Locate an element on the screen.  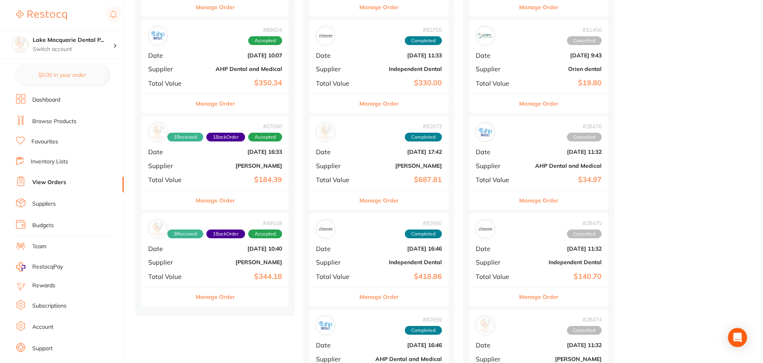
img: Lake Macquarie Dental Practice is located at coordinates (20, 45).